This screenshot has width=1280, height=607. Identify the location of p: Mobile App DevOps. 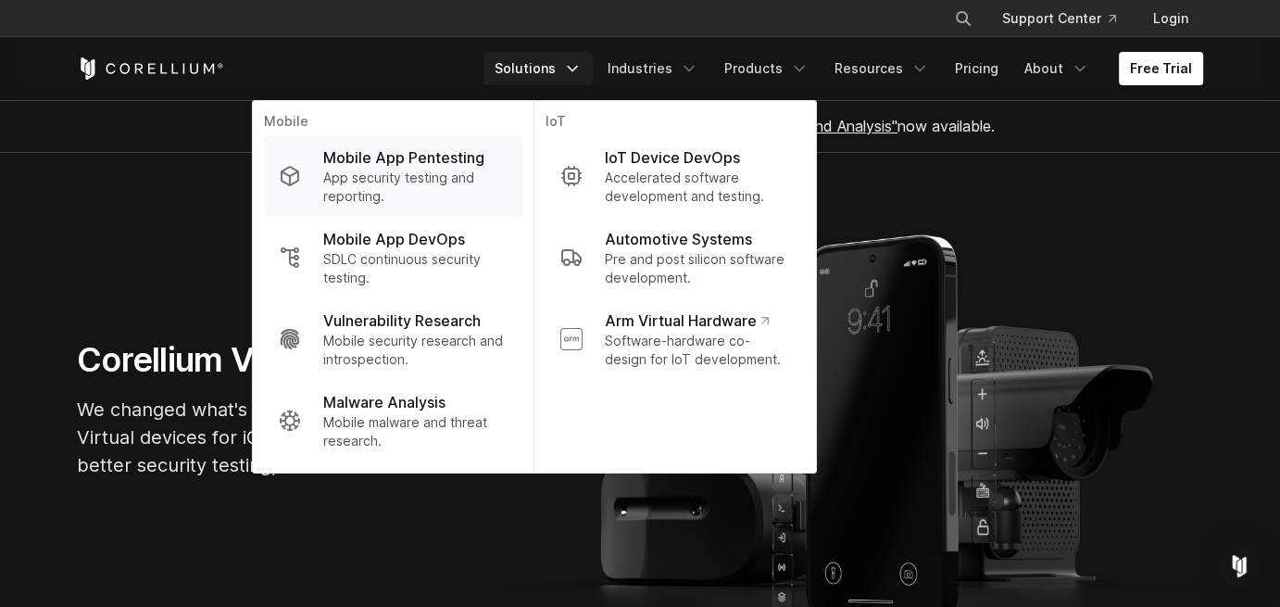
(394, 239).